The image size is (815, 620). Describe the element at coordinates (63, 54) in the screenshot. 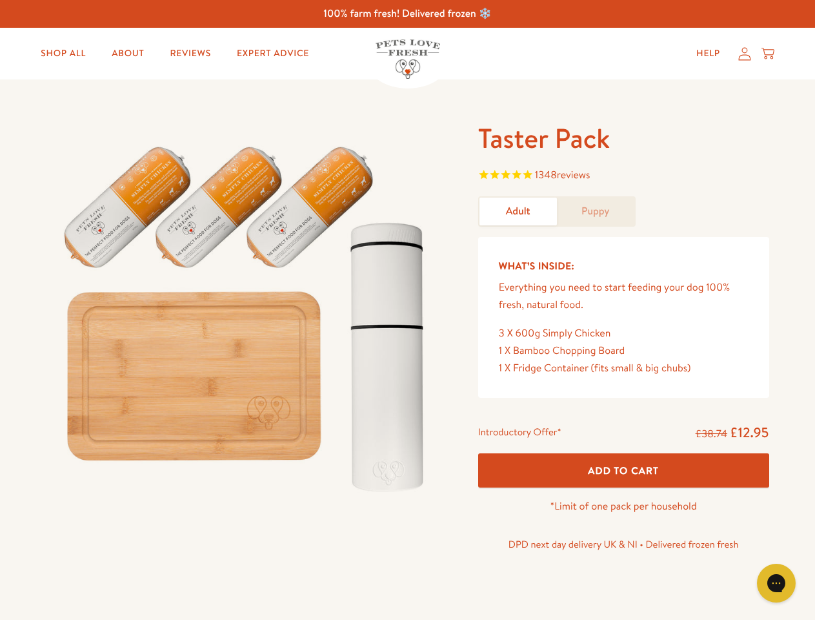

I see `a: Shop All` at that location.